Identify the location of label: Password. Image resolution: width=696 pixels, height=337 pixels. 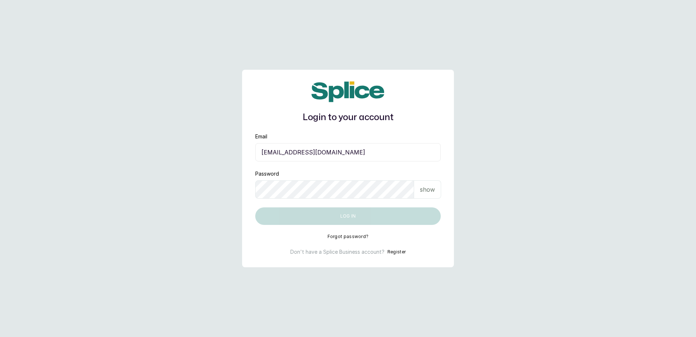
(267, 174).